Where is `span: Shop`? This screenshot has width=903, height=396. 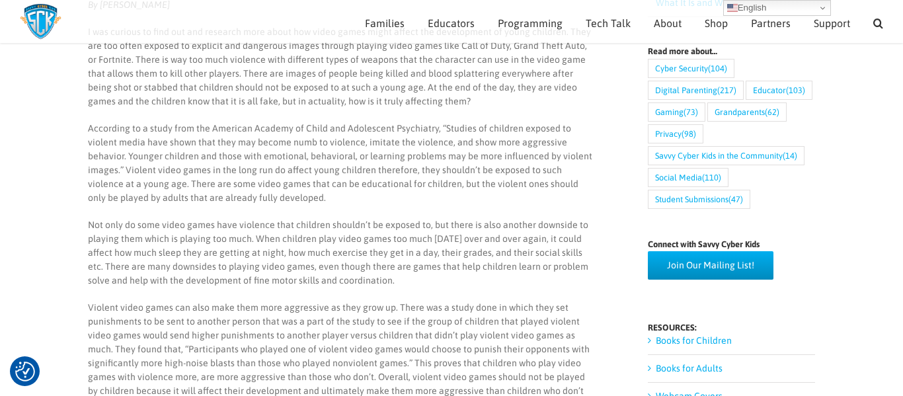
span: Shop is located at coordinates (716, 23).